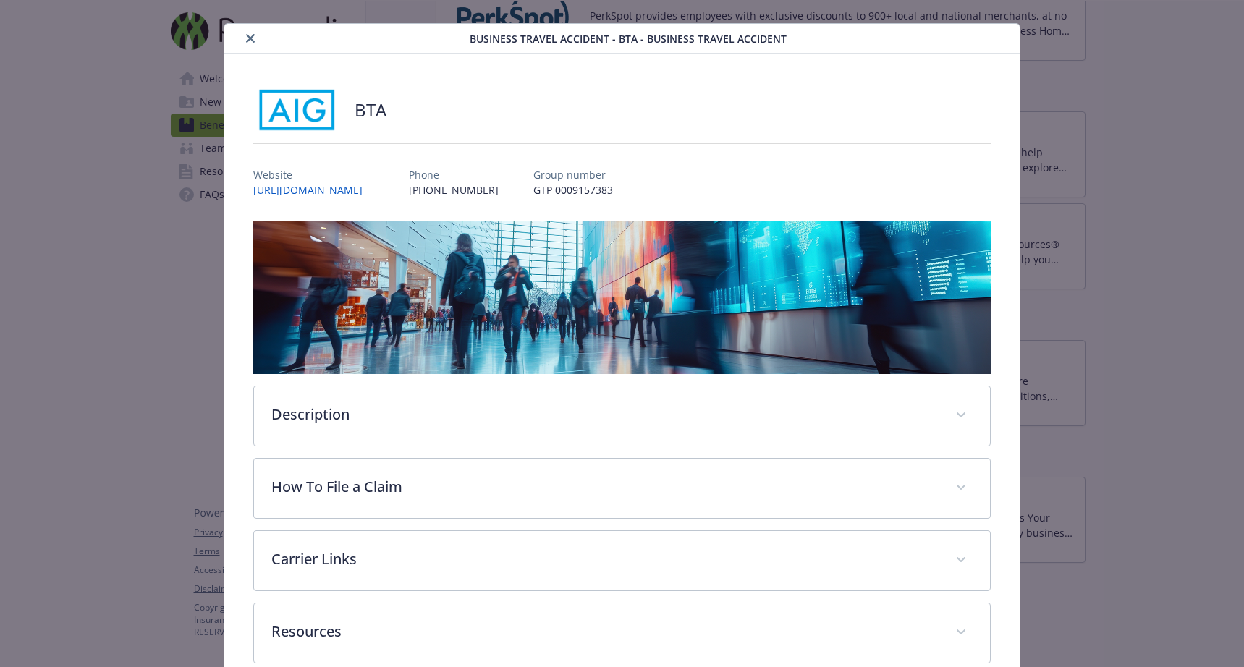  Describe the element at coordinates (622, 488) in the screenshot. I see `div: How To File a Claim` at that location.